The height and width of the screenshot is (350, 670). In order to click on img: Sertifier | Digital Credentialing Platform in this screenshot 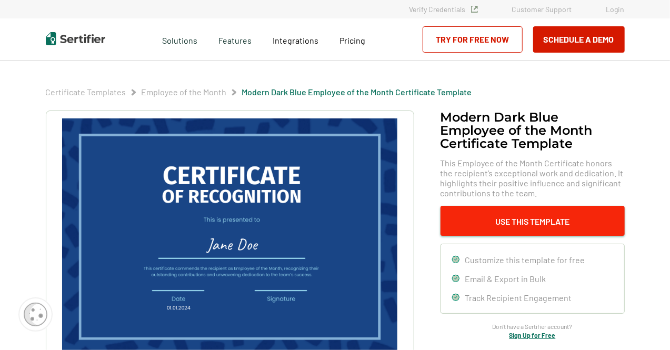, I will do `click(75, 38)`.